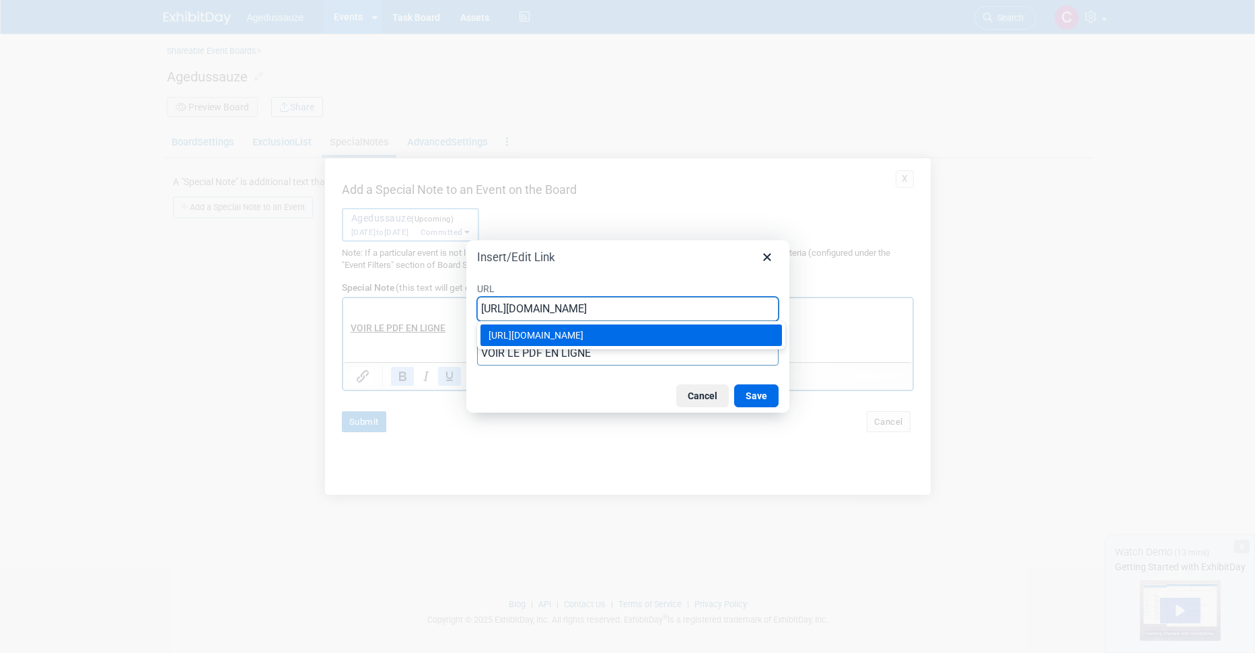 The height and width of the screenshot is (653, 1255). Describe the element at coordinates (756, 396) in the screenshot. I see `button: Save` at that location.